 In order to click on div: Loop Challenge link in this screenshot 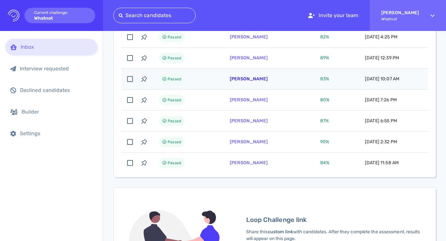, I will do `click(333, 219)`.